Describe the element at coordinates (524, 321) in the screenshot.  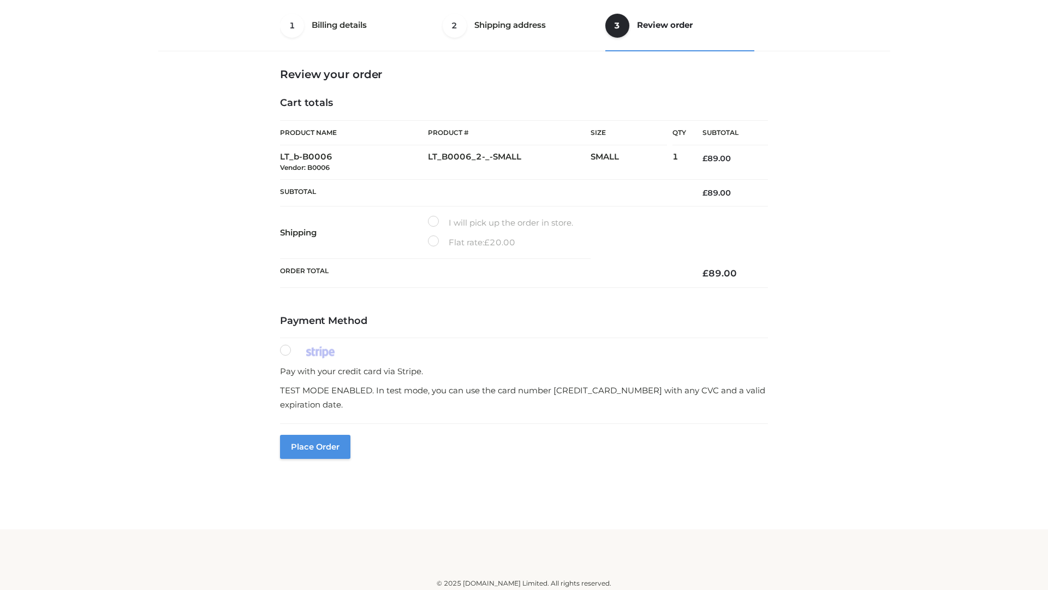
I see `h4: Payment Method` at that location.